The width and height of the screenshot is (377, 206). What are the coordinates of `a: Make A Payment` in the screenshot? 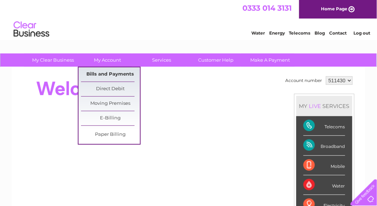 It's located at (270, 60).